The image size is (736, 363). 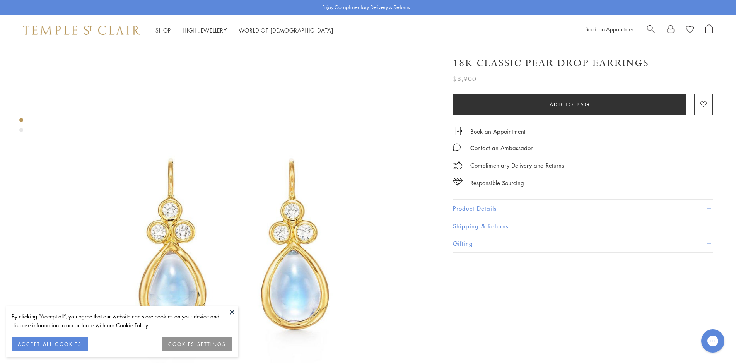 I want to click on button: Add to bag, so click(x=570, y=104).